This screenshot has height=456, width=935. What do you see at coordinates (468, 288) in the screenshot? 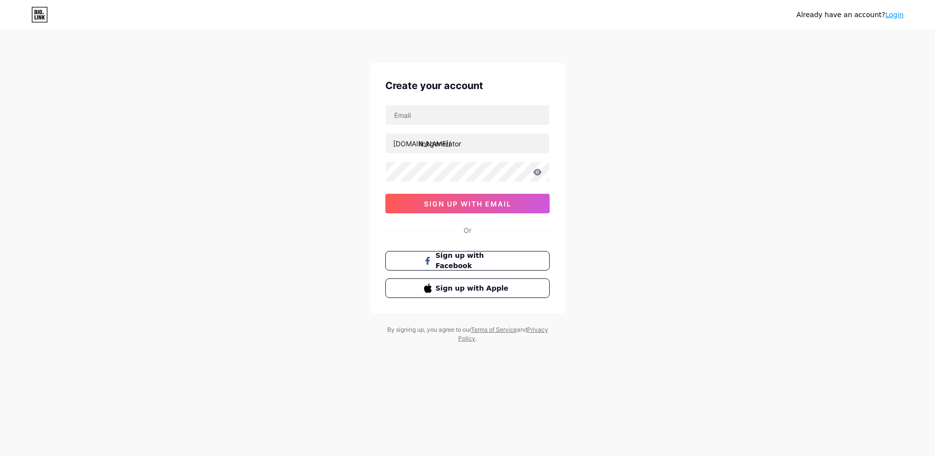
I see `button: Sign up with Apple` at bounding box center [468, 288].